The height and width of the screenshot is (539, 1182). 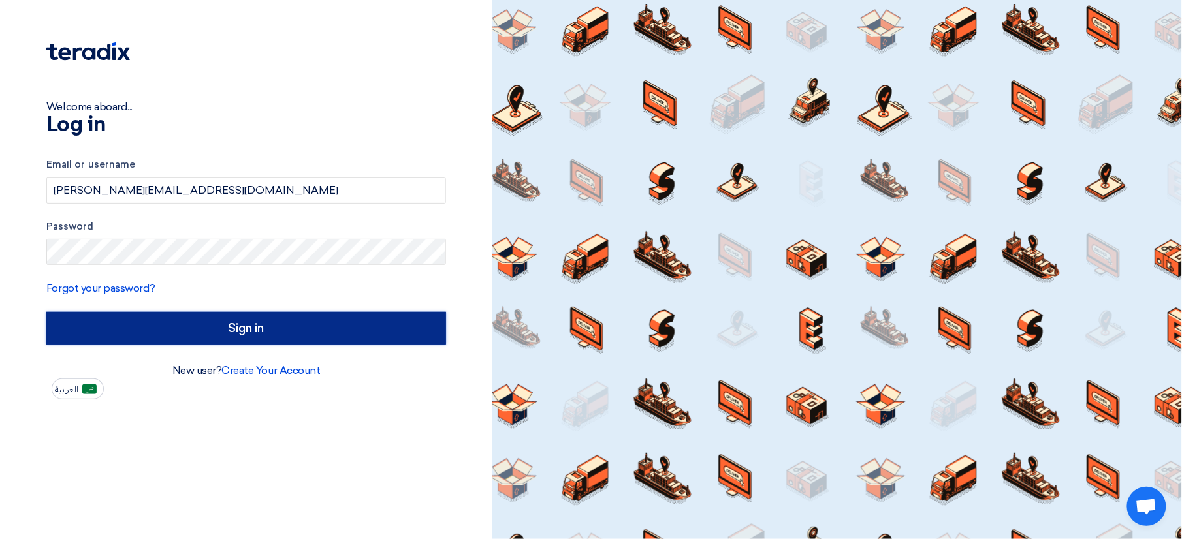 I want to click on span: العربية, so click(x=67, y=390).